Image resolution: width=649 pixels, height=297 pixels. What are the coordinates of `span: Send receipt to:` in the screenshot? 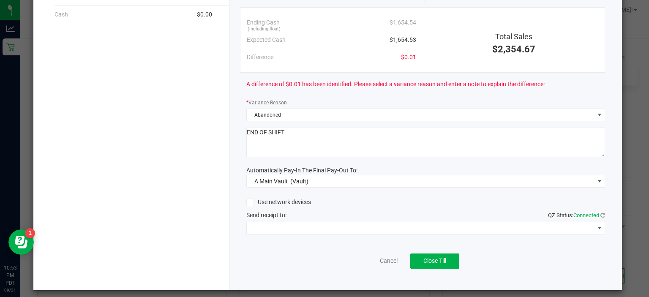 It's located at (266, 215).